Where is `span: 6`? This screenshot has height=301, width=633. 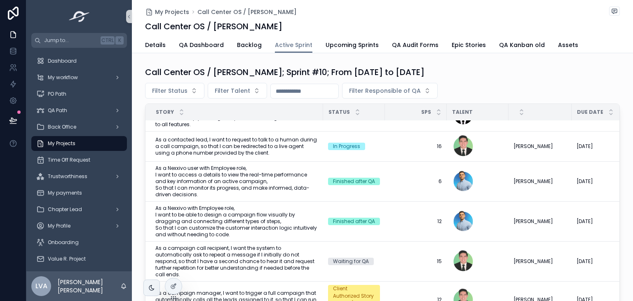
span: 6 is located at coordinates (416, 181).